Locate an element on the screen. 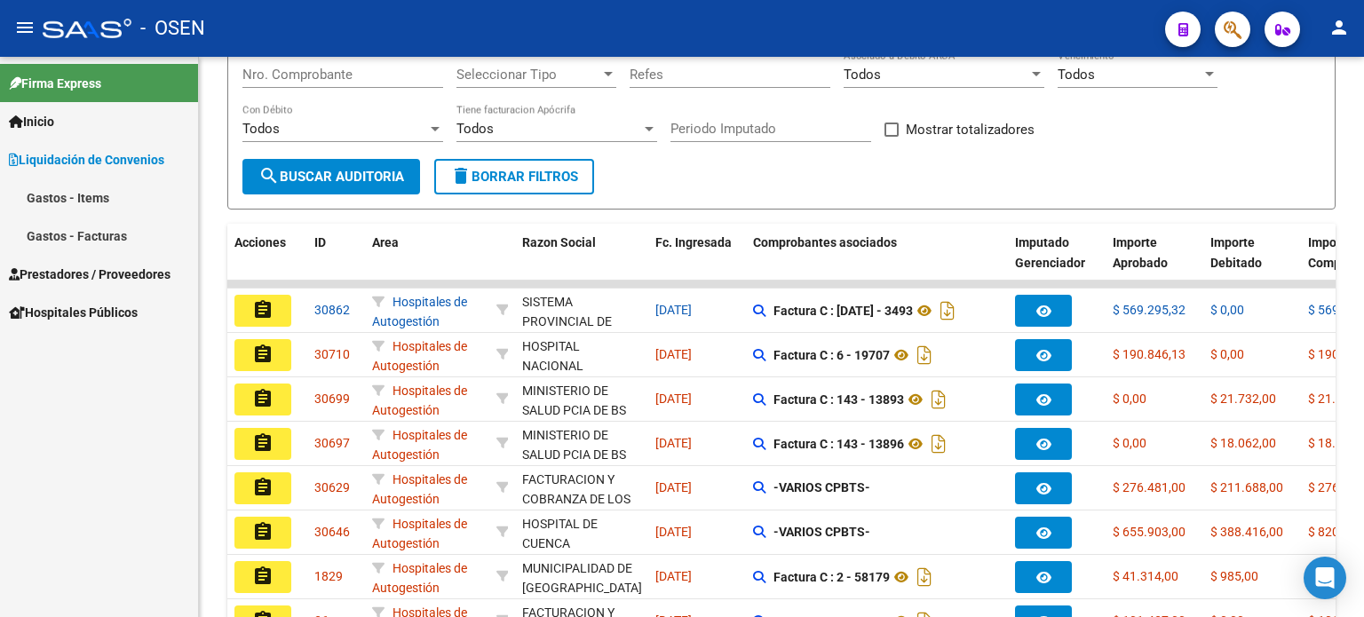 This screenshot has width=1364, height=617. span: Borrar Filtros is located at coordinates (514, 177).